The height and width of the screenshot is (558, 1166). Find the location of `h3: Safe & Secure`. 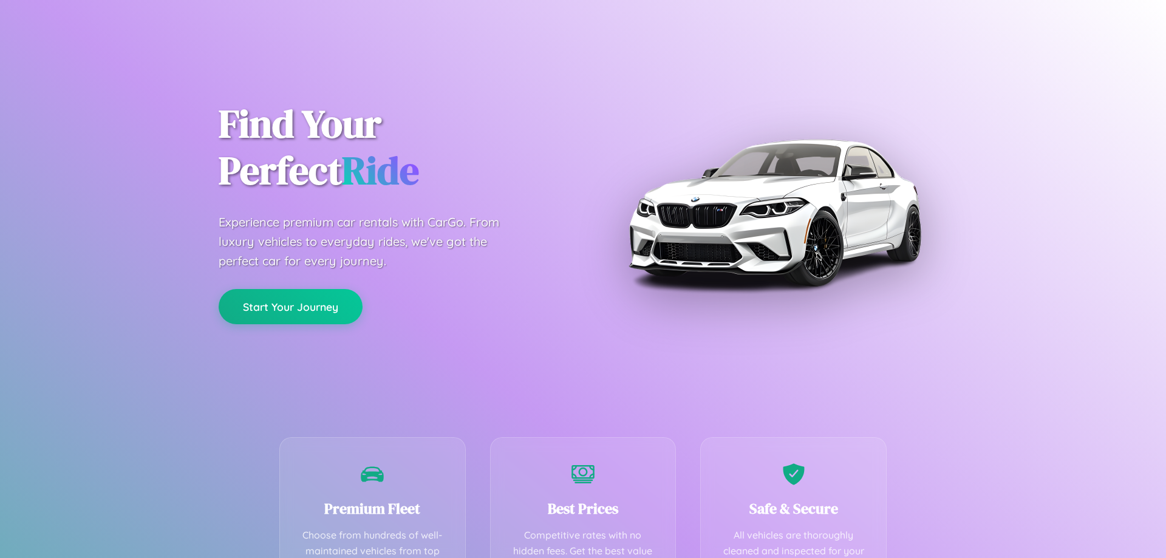

h3: Safe & Secure is located at coordinates (793, 508).